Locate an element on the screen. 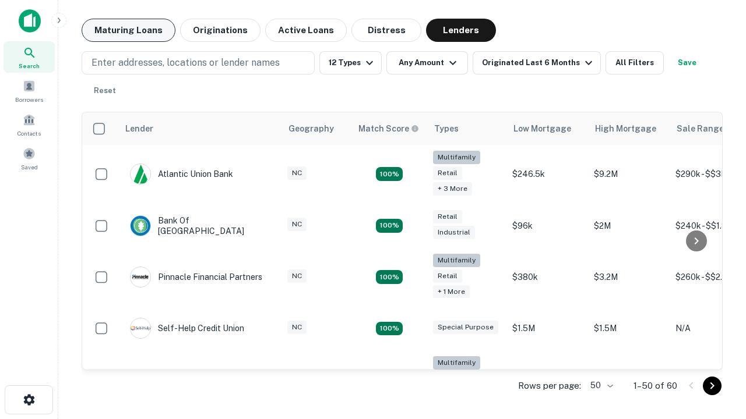 This screenshot has height=419, width=746. div: Matching Properties: 10, hasApolloMatch: undefined is located at coordinates (389, 174).